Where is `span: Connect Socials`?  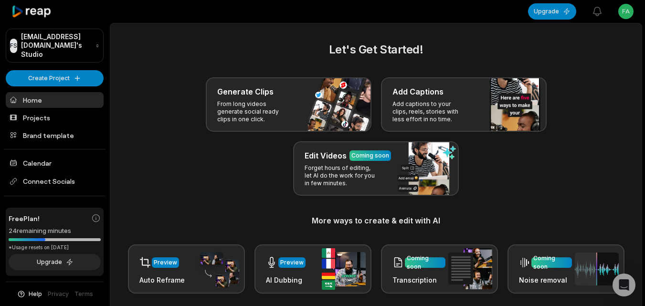 span: Connect Socials is located at coordinates (54, 181).